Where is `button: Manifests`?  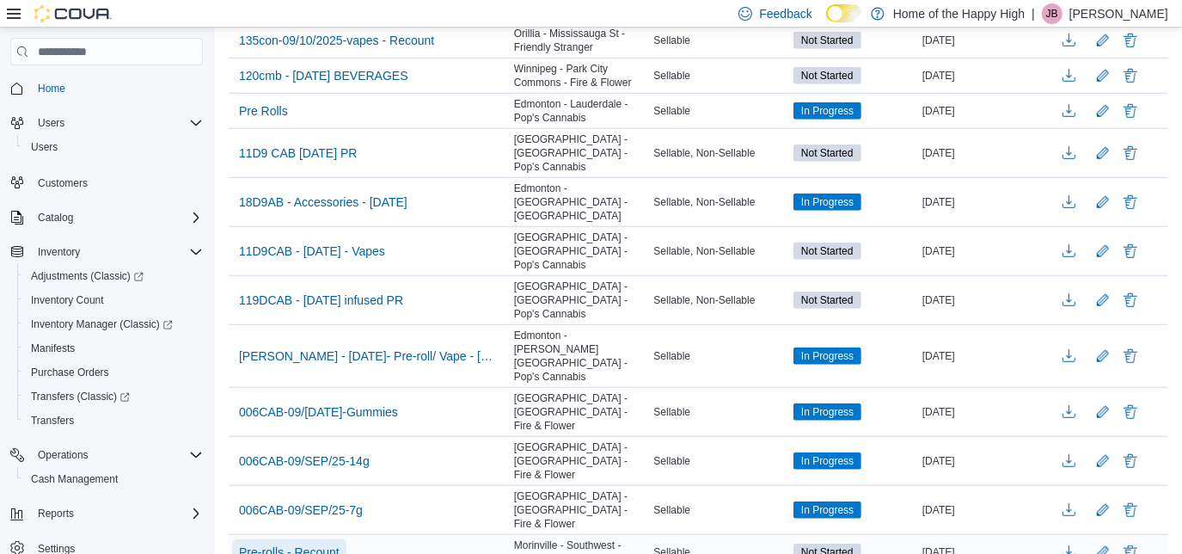
button: Manifests is located at coordinates (113, 348).